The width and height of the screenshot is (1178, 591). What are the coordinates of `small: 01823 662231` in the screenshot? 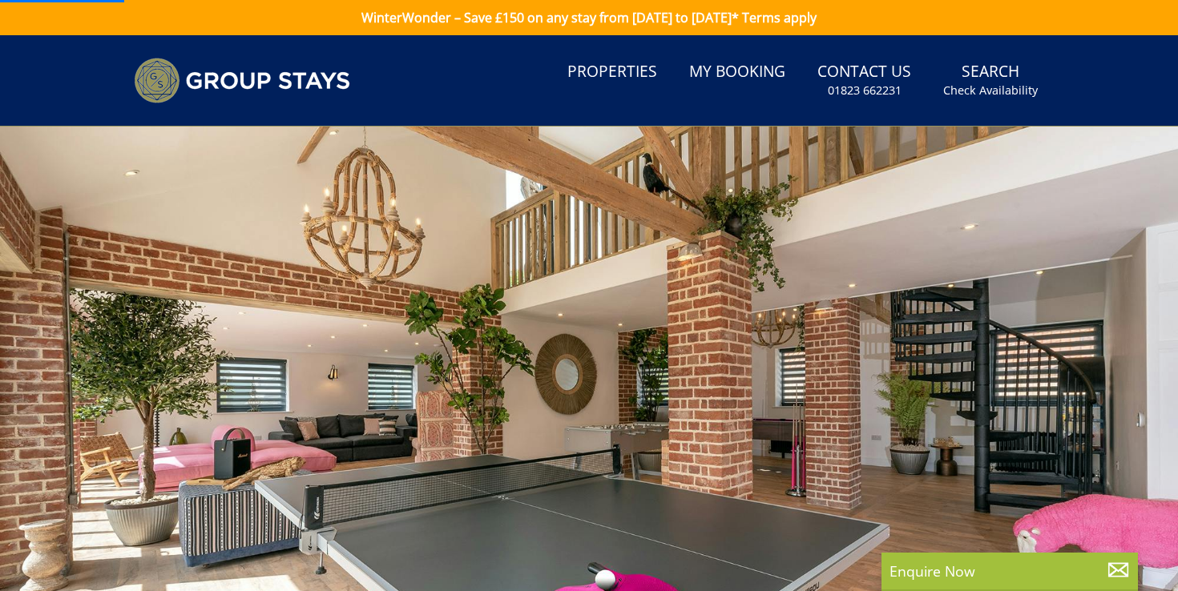 It's located at (865, 91).